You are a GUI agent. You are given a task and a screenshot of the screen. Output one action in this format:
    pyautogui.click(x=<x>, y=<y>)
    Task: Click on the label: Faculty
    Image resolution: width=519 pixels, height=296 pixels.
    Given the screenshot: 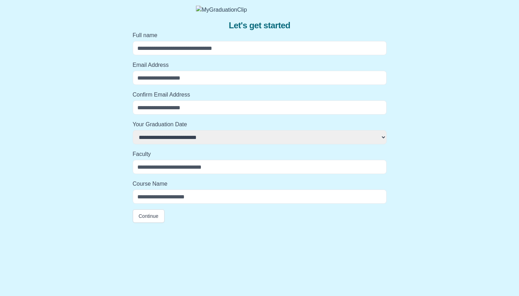 What is the action you would take?
    pyautogui.click(x=260, y=154)
    